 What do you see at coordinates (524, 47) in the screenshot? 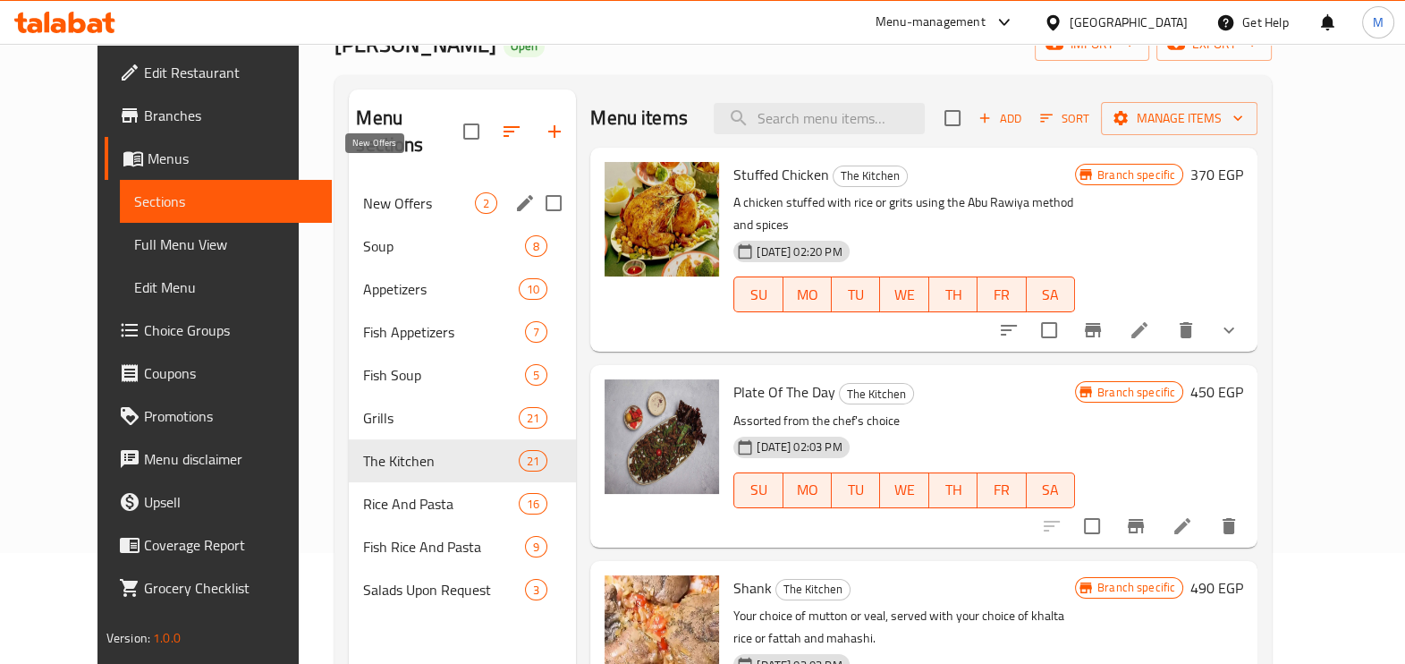
I see `div: Open` at bounding box center [524, 47].